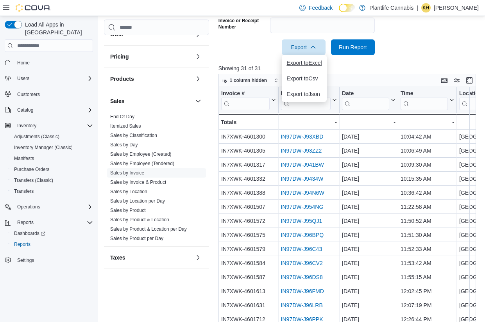 The width and height of the screenshot is (485, 322). Describe the element at coordinates (127, 173) in the screenshot. I see `span: Sales by Invoice` at that location.